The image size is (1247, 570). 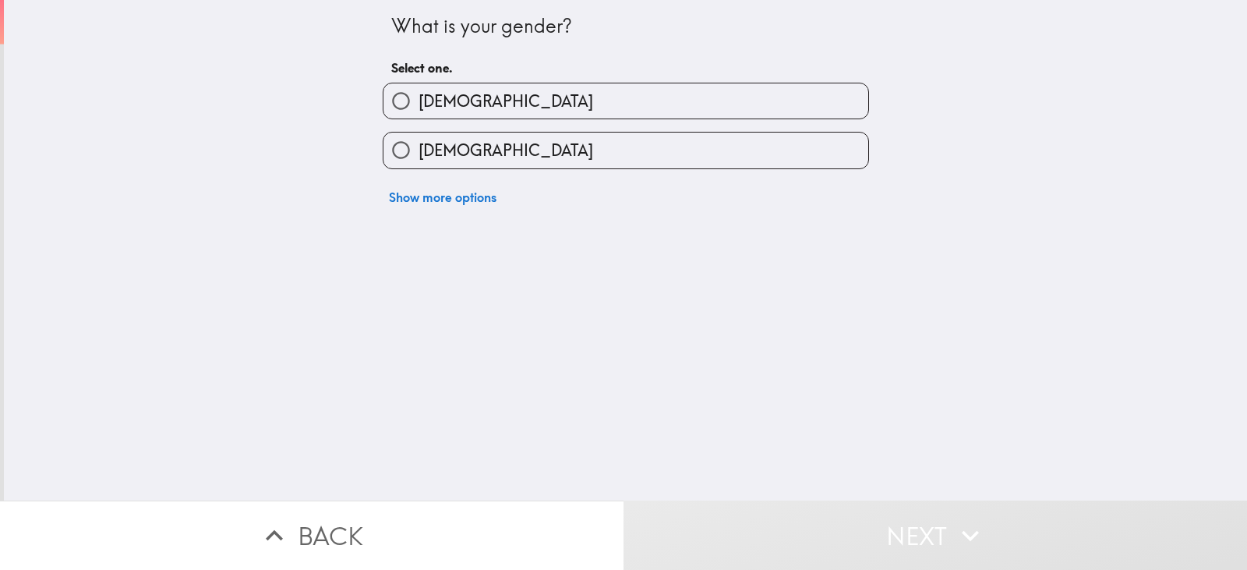 What do you see at coordinates (935, 535) in the screenshot?
I see `button: Next` at bounding box center [935, 535].